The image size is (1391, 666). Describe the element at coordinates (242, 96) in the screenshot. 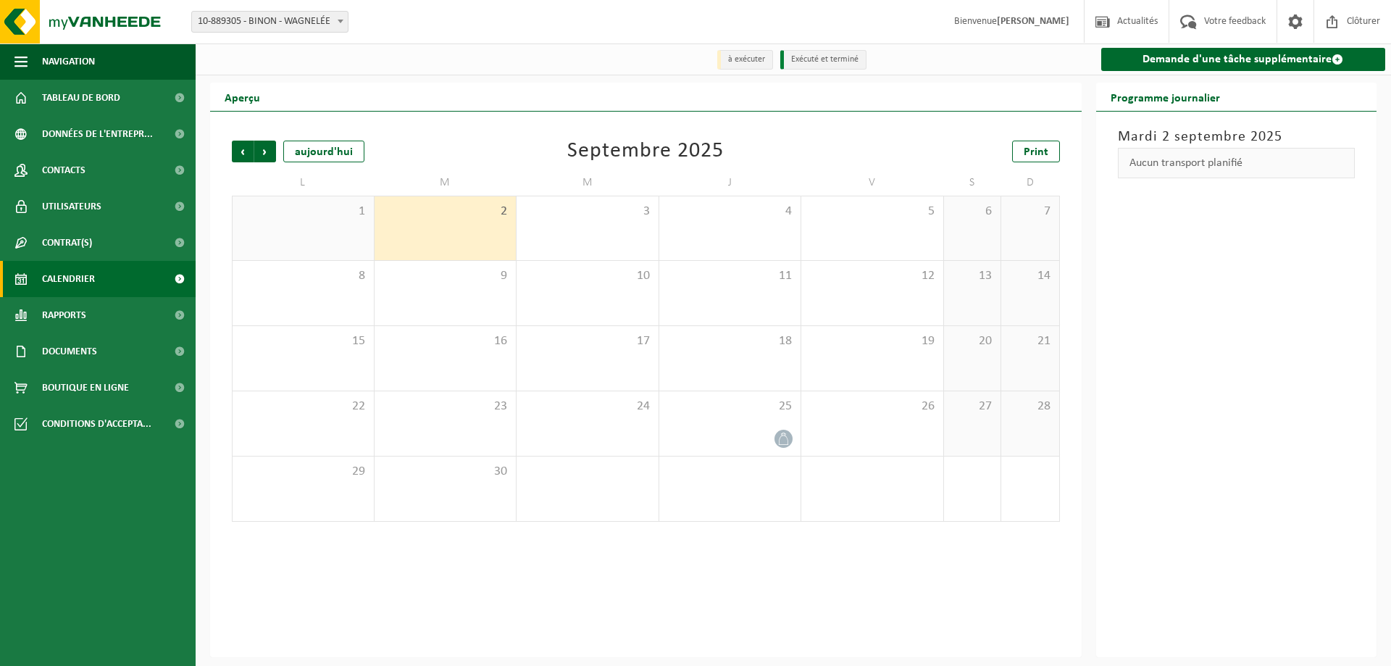

I see `h2: Aperçu` at that location.